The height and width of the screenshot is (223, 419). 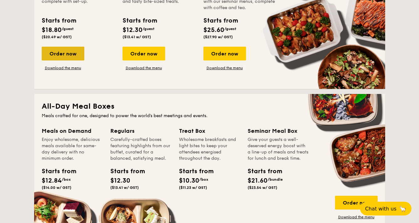 What do you see at coordinates (214, 30) in the screenshot?
I see `span: $25.60` at bounding box center [214, 30].